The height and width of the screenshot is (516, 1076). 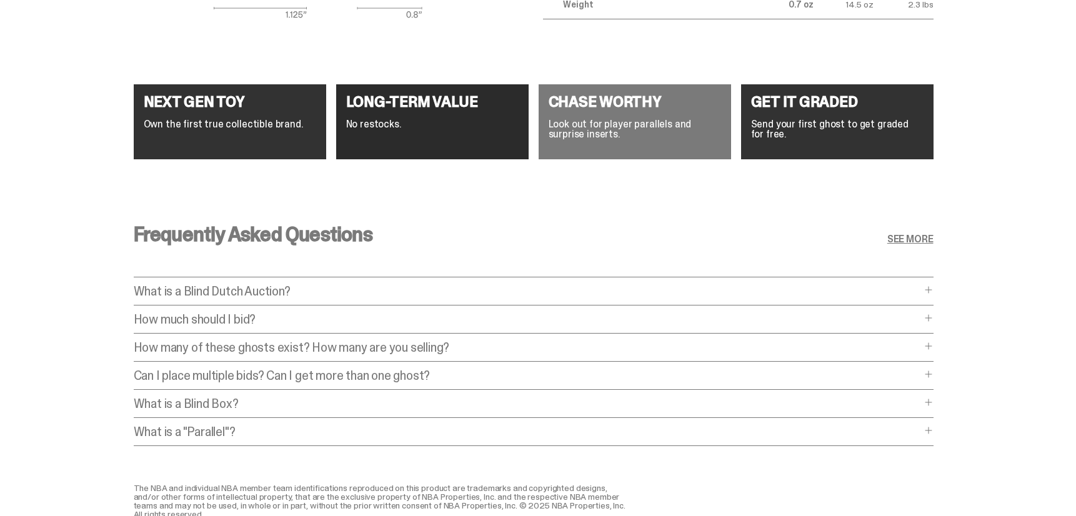 What do you see at coordinates (528, 376) in the screenshot?
I see `p: Can I place multiple bids? Can I get more than one ghost?` at bounding box center [528, 376].